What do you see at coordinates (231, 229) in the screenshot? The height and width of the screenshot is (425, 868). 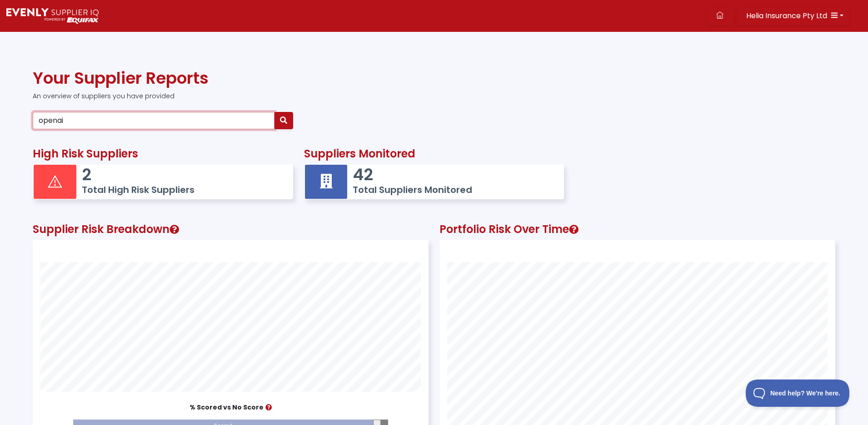 I see `h2: Supplier Risk Breakdown` at bounding box center [231, 229].